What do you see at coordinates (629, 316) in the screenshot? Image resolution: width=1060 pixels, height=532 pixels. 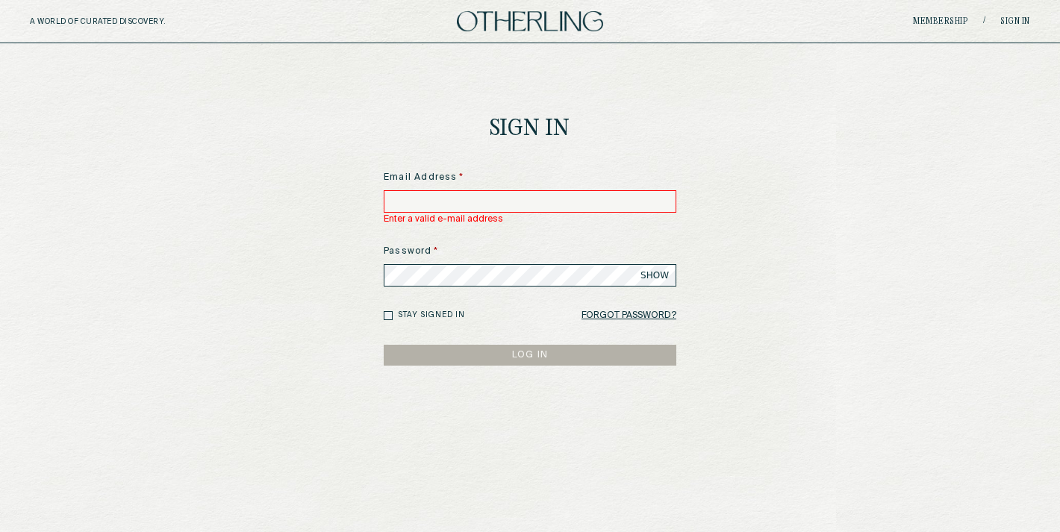 I see `a: Forgot Password?` at bounding box center [629, 316].